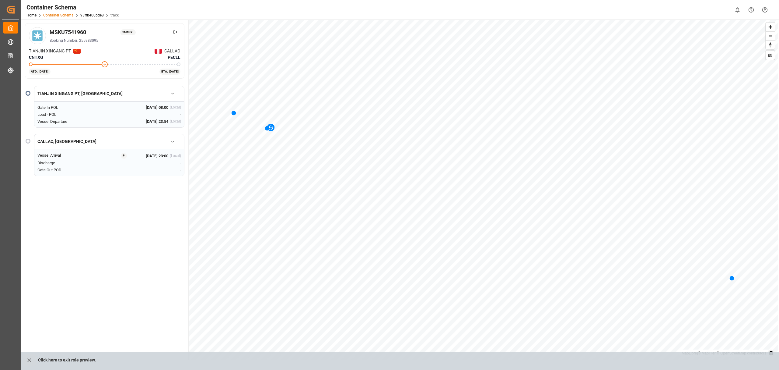 The image size is (779, 370). Describe the element at coordinates (64, 163) in the screenshot. I see `div: Discharge` at that location.